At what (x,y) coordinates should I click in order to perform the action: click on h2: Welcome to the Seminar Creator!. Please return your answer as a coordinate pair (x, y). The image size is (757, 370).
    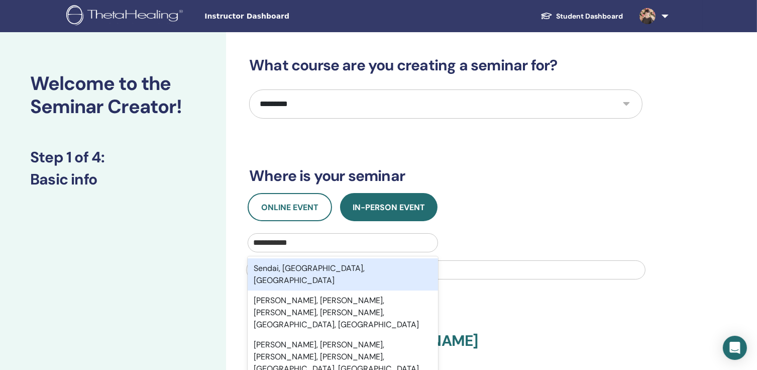
    Looking at the image, I should click on (113, 95).